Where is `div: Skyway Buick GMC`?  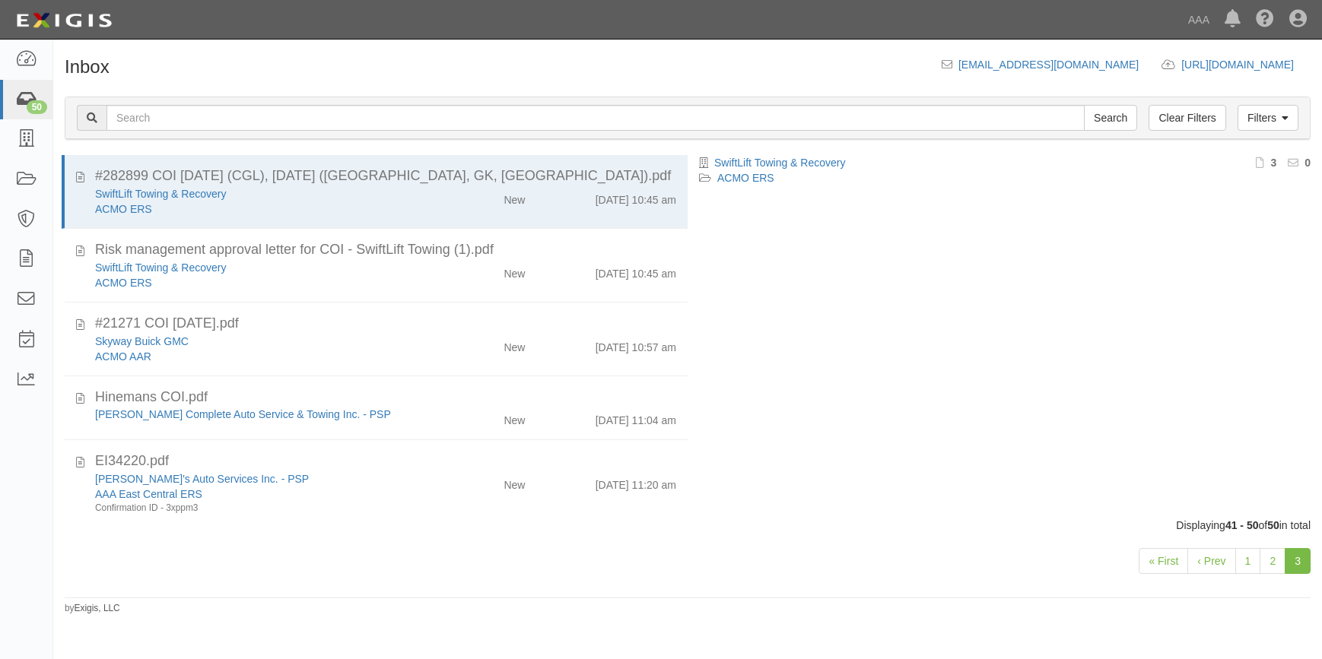 div: Skyway Buick GMC is located at coordinates (259, 341).